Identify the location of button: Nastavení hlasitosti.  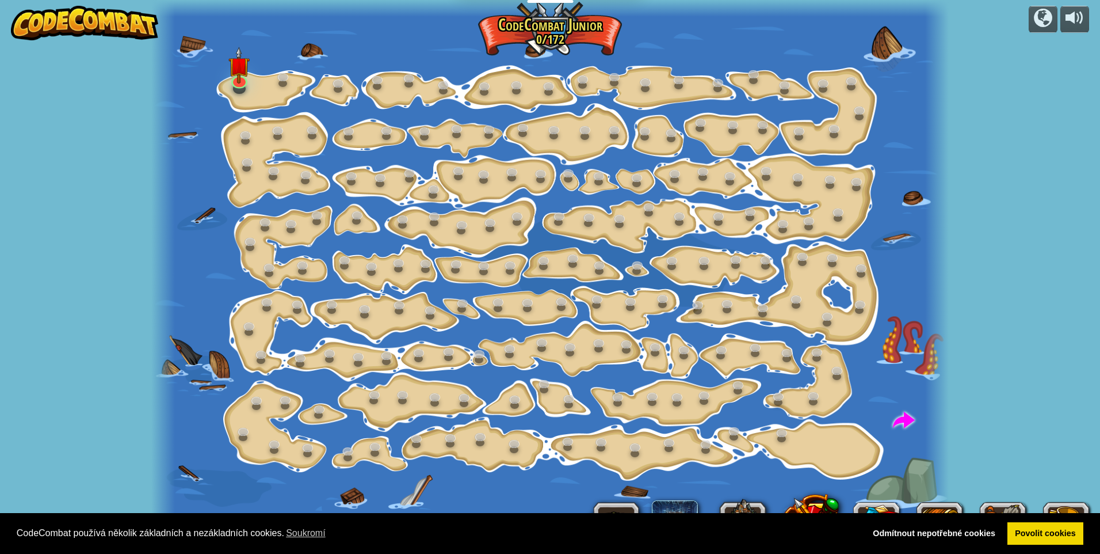
(1075, 19).